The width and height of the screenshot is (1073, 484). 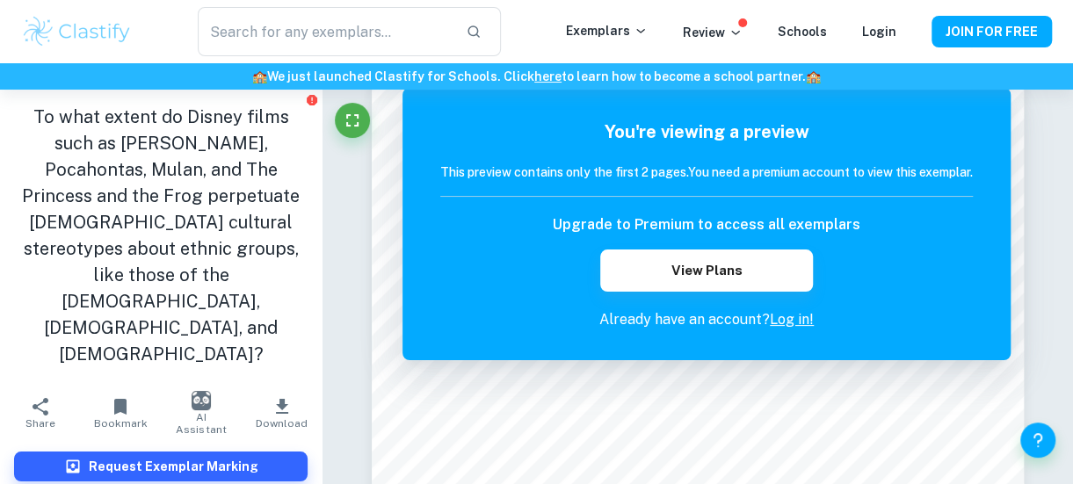 What do you see at coordinates (991, 32) in the screenshot?
I see `a: JOIN FOR FREE` at bounding box center [991, 32].